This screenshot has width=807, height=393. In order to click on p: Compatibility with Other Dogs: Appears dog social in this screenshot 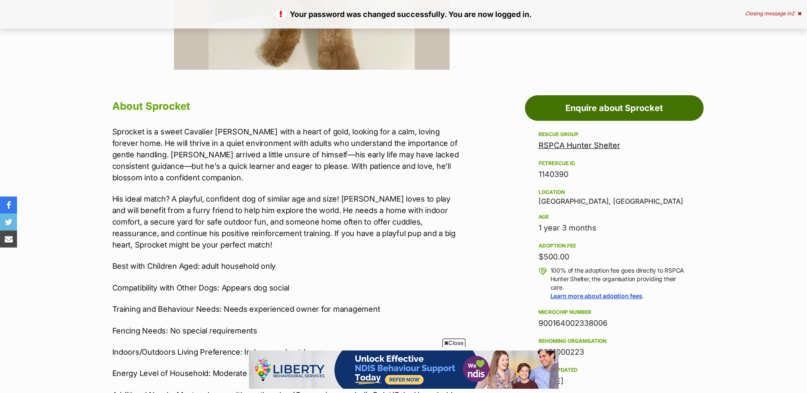, I will do `click(288, 287)`.